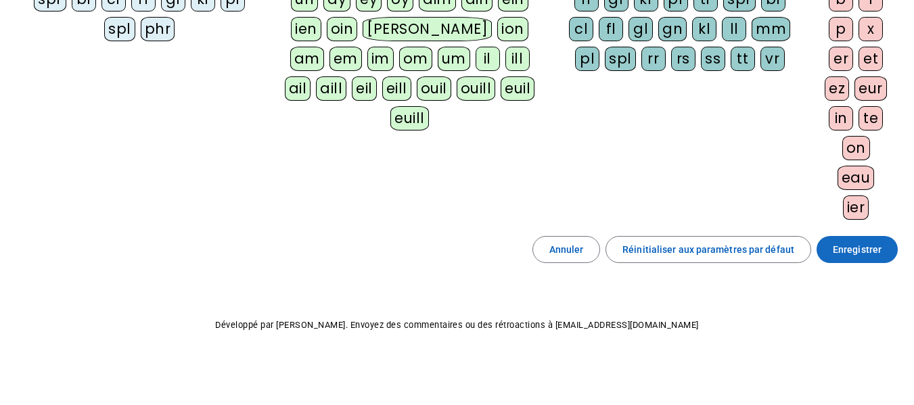 Image resolution: width=914 pixels, height=405 pixels. What do you see at coordinates (841, 59) in the screenshot?
I see `div: er` at bounding box center [841, 59].